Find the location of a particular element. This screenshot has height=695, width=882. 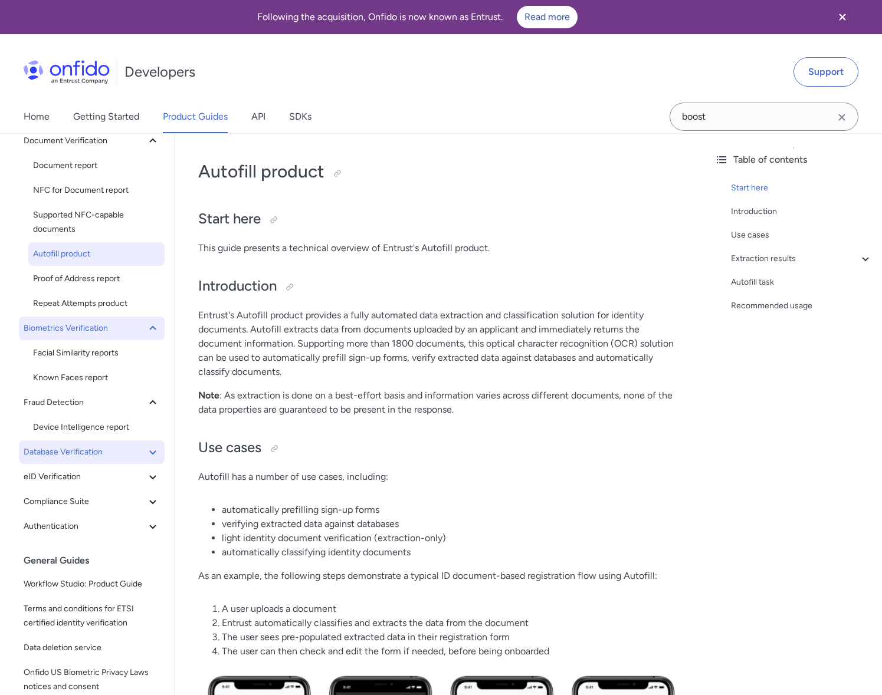

span: Biometrics Verification is located at coordinates (84, 328).